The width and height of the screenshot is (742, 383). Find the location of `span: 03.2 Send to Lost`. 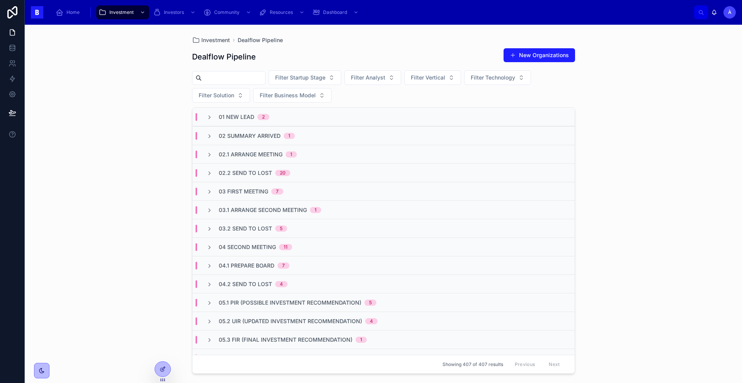

span: 03.2 Send to Lost is located at coordinates (245, 229).